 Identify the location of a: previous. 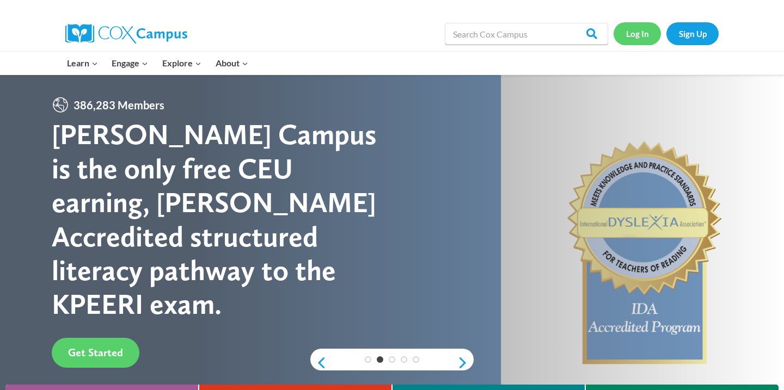
(319, 363).